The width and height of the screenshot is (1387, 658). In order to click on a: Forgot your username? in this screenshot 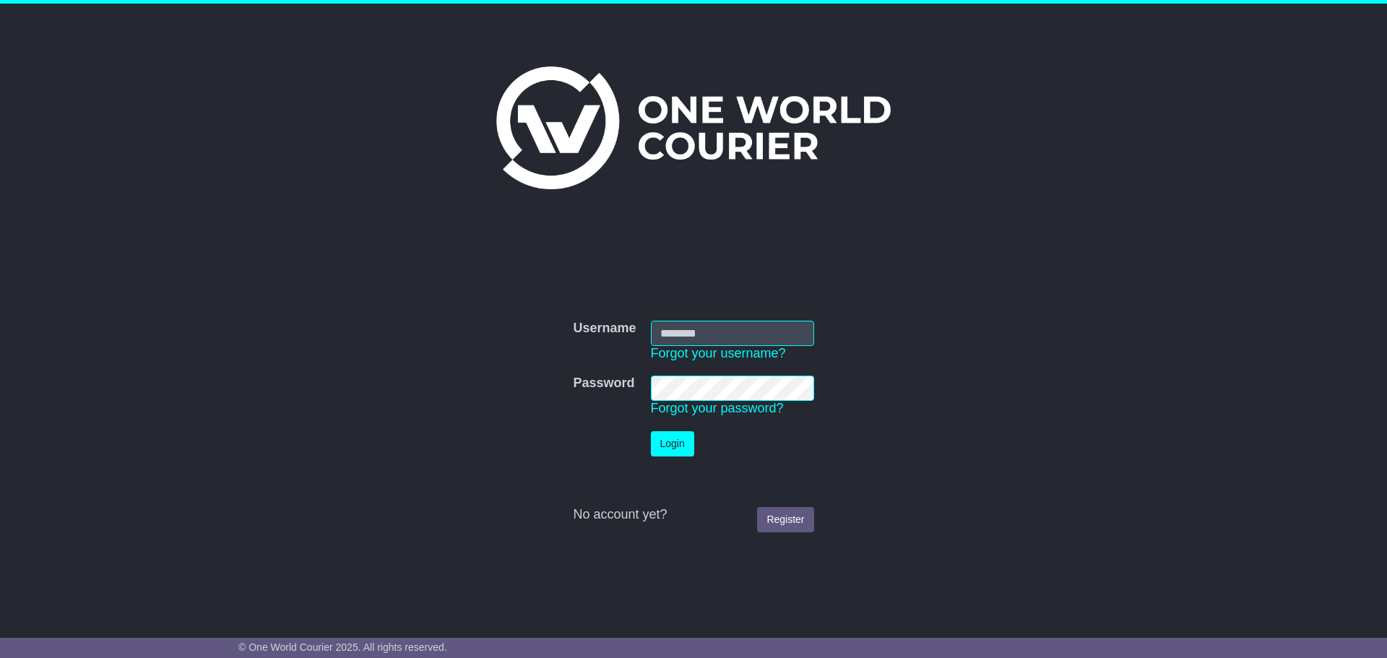, I will do `click(718, 353)`.